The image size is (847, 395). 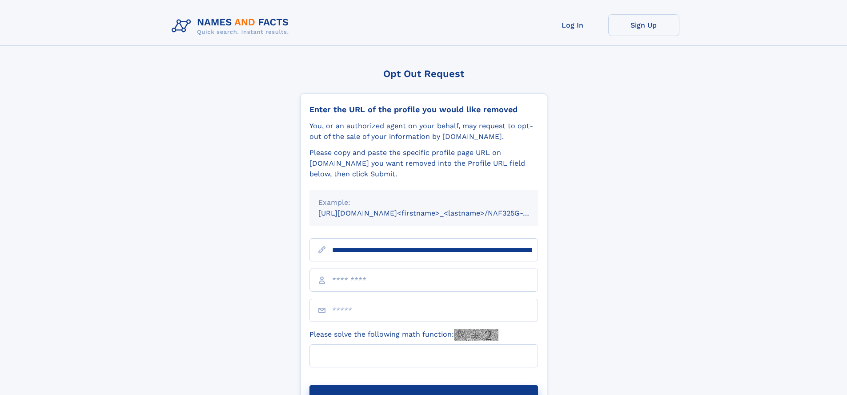 I want to click on div: Example:, so click(x=424, y=202).